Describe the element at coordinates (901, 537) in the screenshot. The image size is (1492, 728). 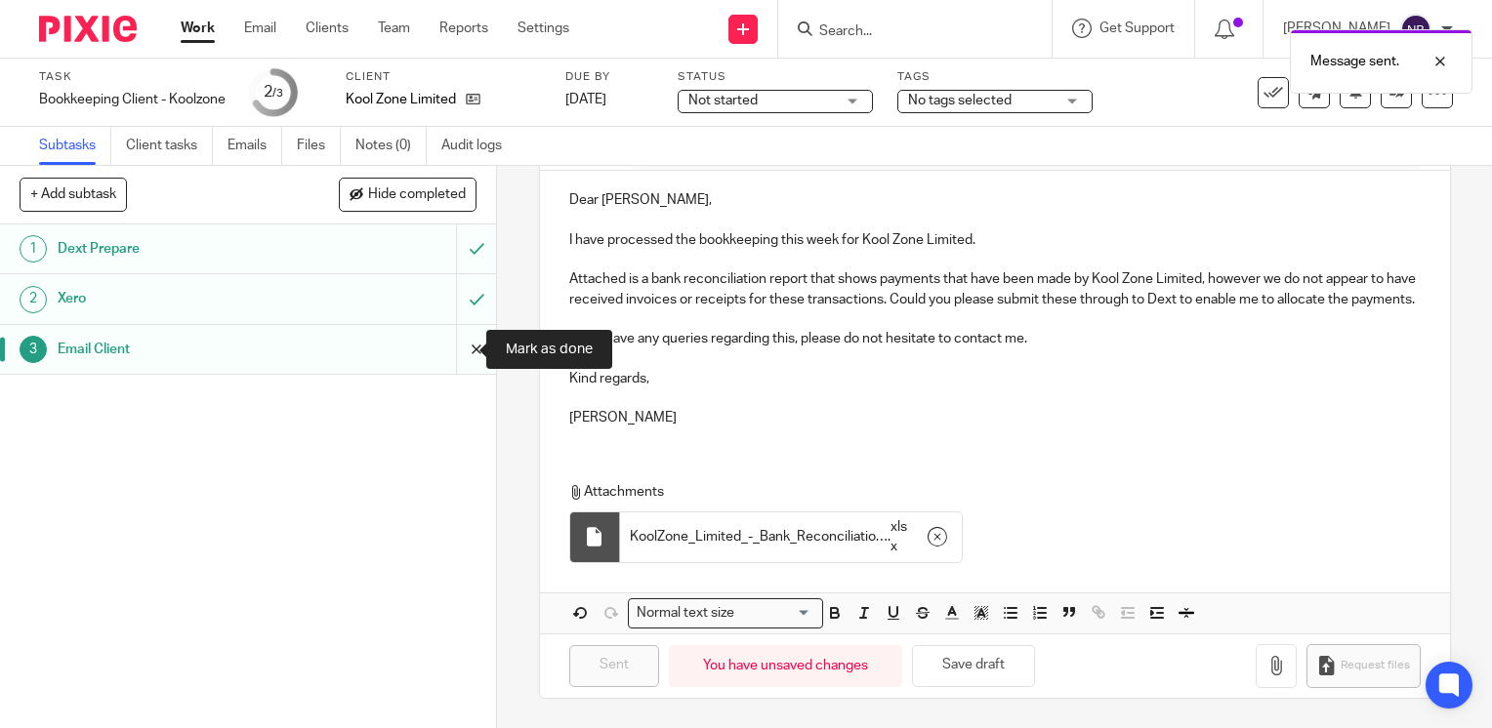
I see `span: xlsx` at that location.